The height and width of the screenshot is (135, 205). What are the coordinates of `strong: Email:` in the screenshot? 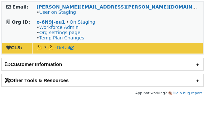 It's located at (20, 7).